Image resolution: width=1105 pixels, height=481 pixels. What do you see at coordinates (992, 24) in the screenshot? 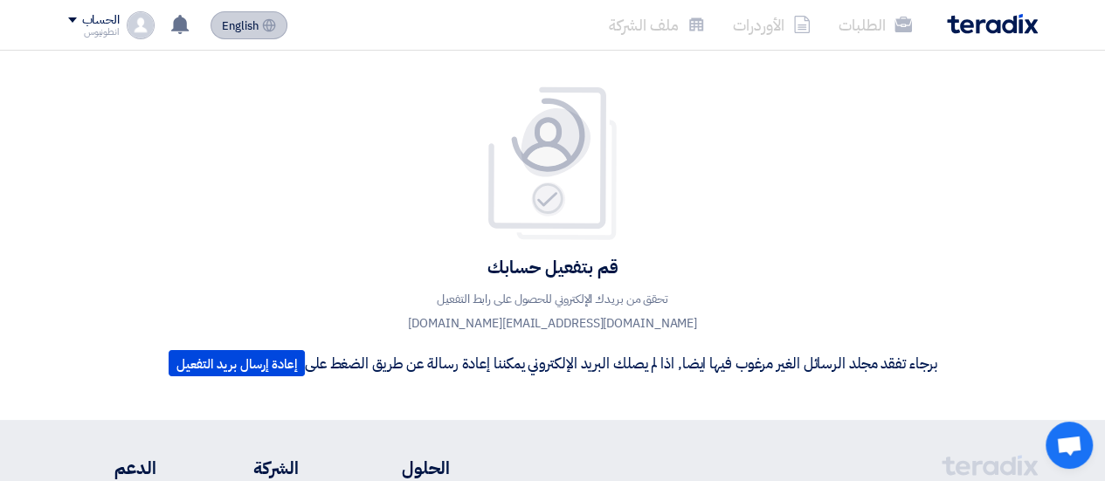
I see `img: Teradix logo` at bounding box center [992, 24].